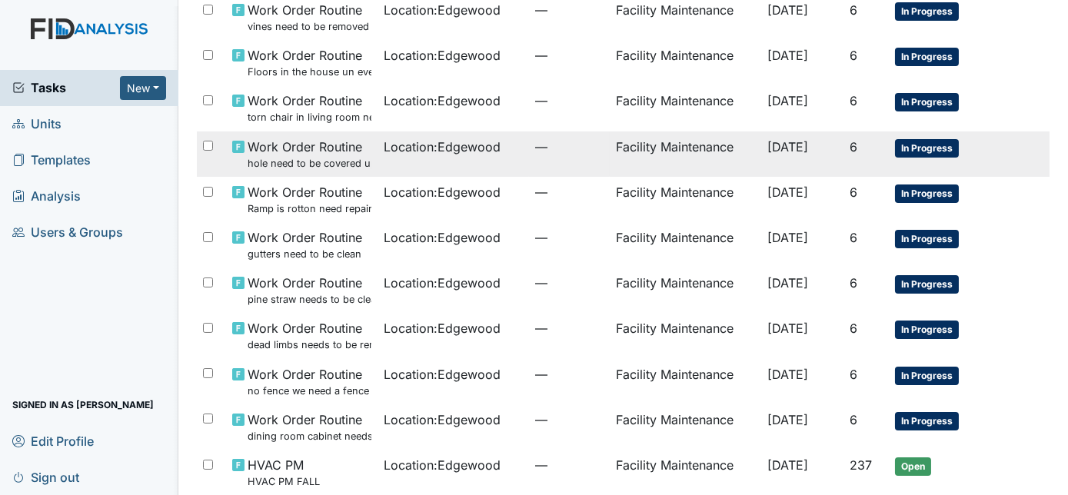 Image resolution: width=1068 pixels, height=495 pixels. What do you see at coordinates (45, 477) in the screenshot?
I see `span: Sign out` at bounding box center [45, 477].